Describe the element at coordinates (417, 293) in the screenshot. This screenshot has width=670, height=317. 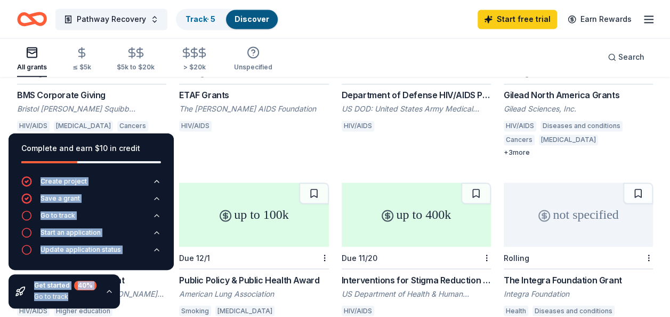
I see `div: US Department of Health & Human Services: National Institutes of Health (NIH)` at that location.